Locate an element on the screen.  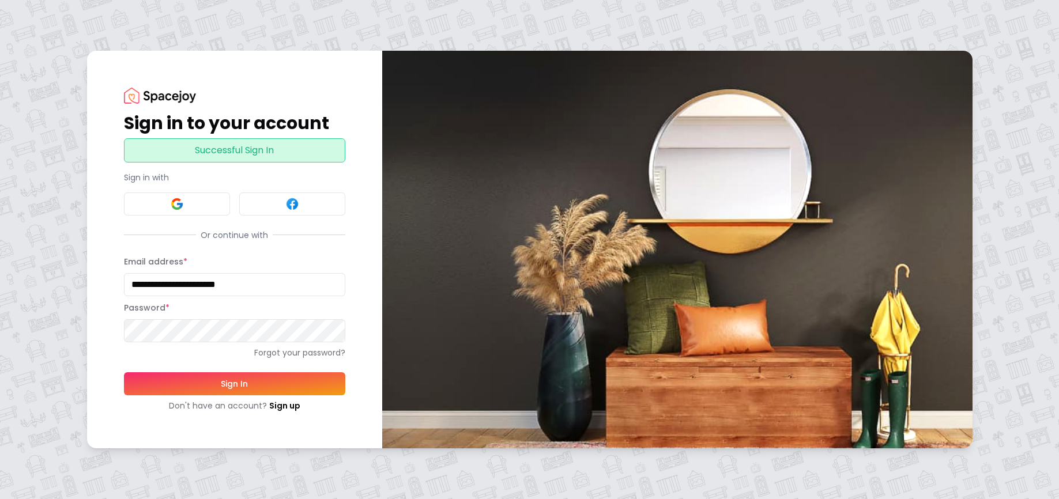
h1: Sign in to your account is located at coordinates (235, 123).